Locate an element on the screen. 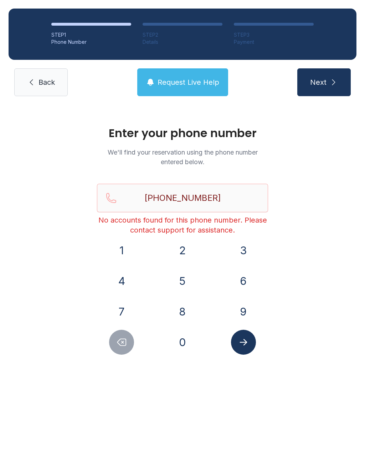 This screenshot has height=469, width=365. p: We'll find your reservation using the phone number entered below. is located at coordinates (182, 157).